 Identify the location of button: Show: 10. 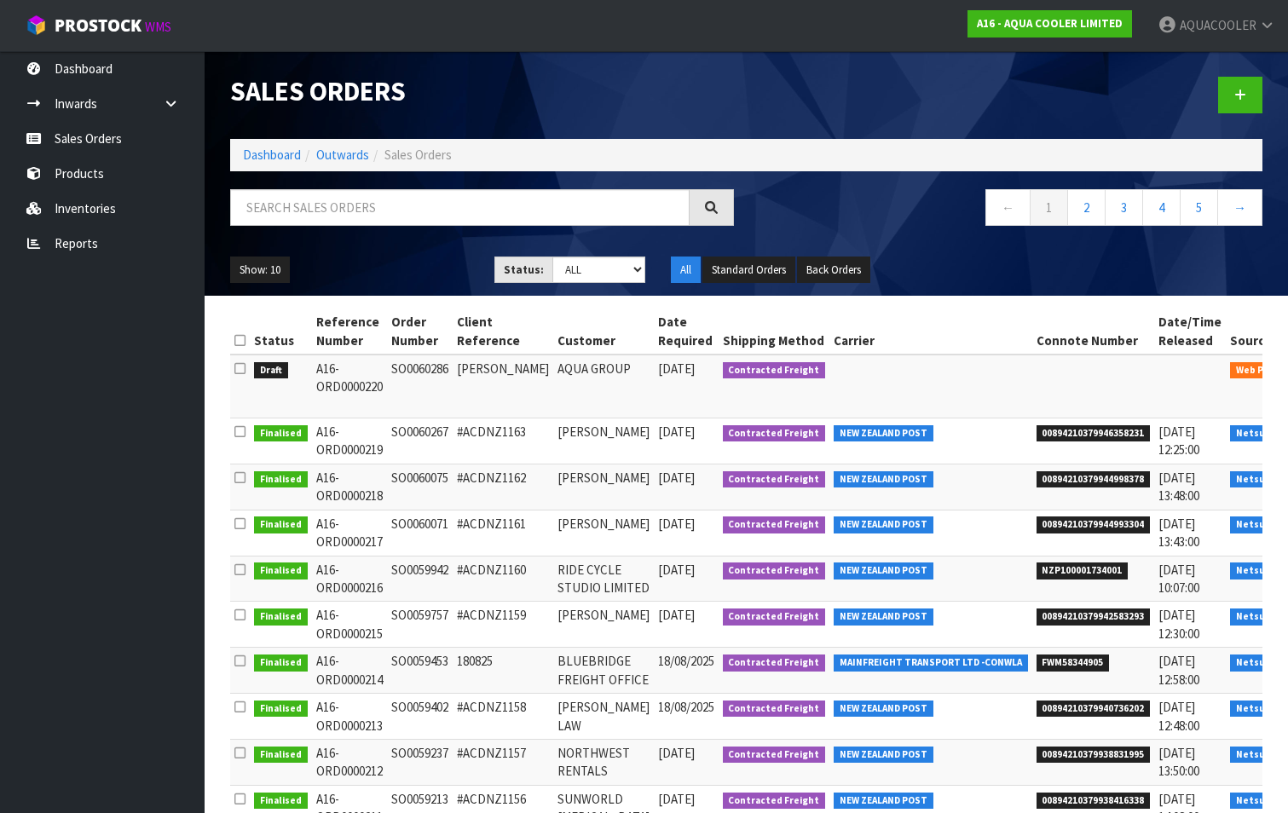
(260, 270).